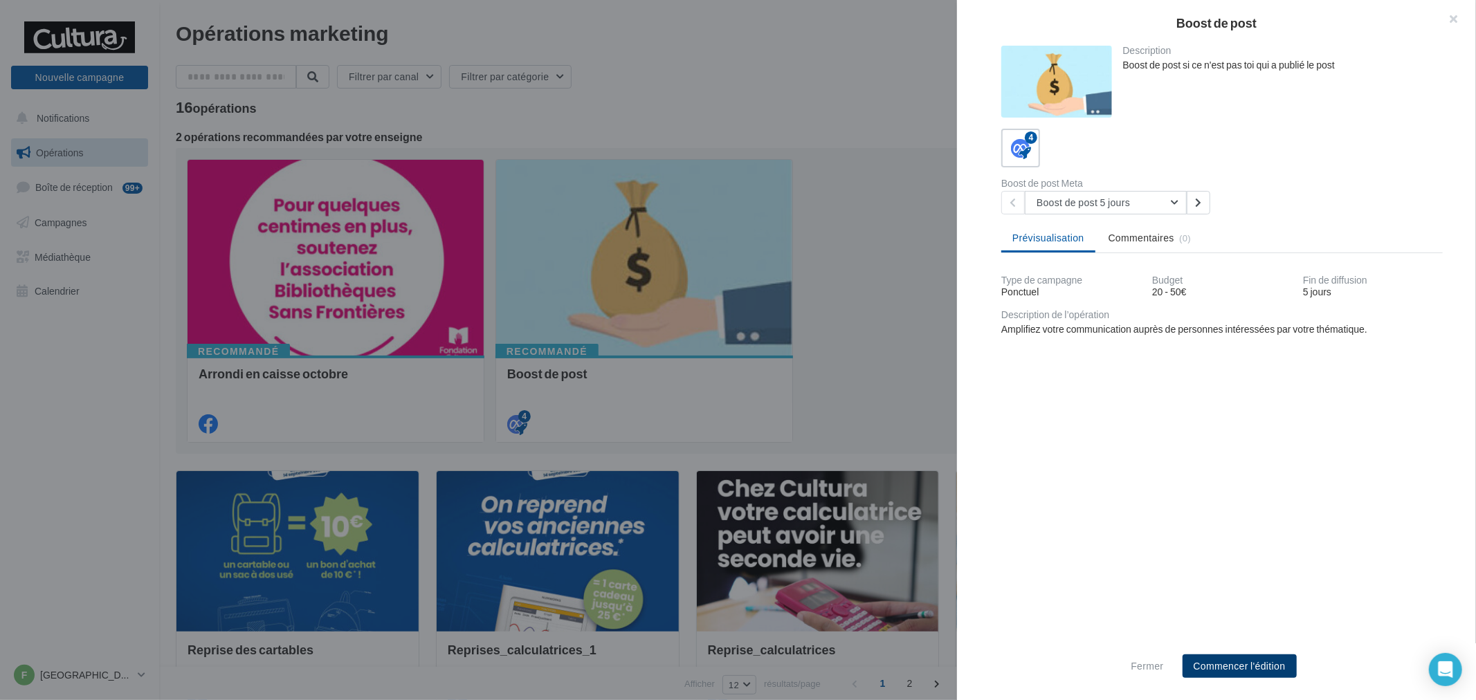 The image size is (1476, 700). Describe the element at coordinates (1222, 329) in the screenshot. I see `div: Amplifiez votre communication auprès de personnes intéressées par votre thématique.` at that location.